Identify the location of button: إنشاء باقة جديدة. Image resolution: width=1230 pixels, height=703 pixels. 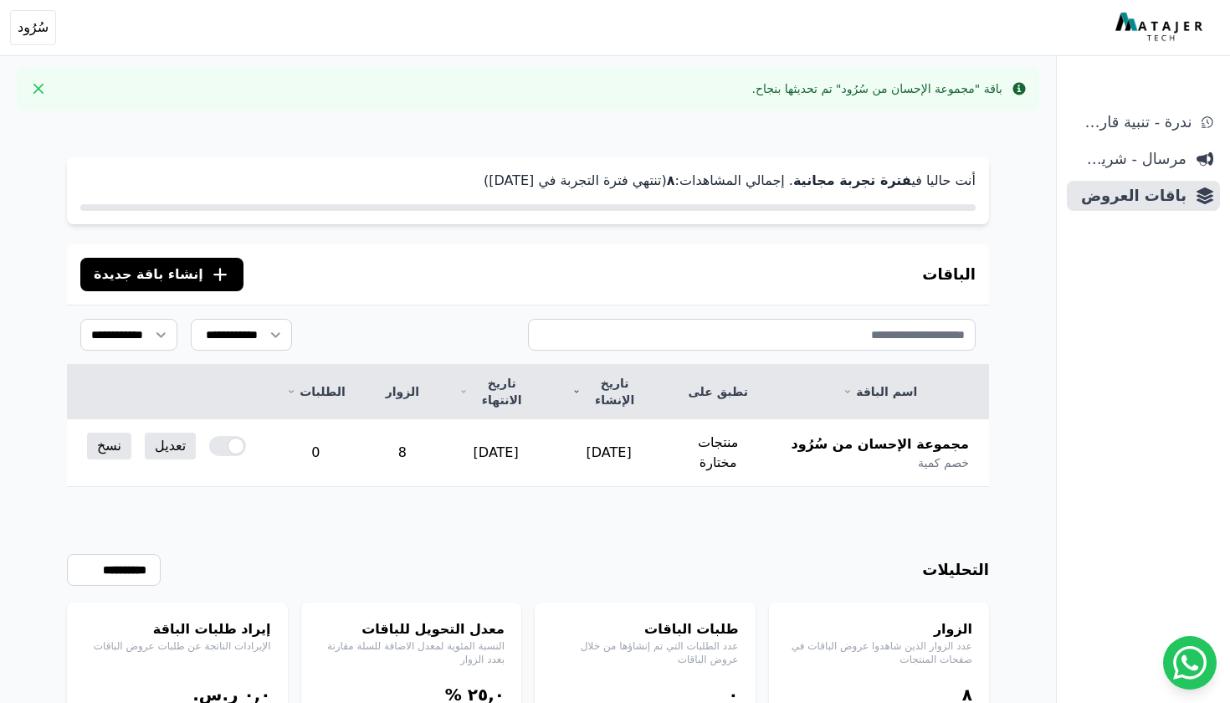
(162, 275).